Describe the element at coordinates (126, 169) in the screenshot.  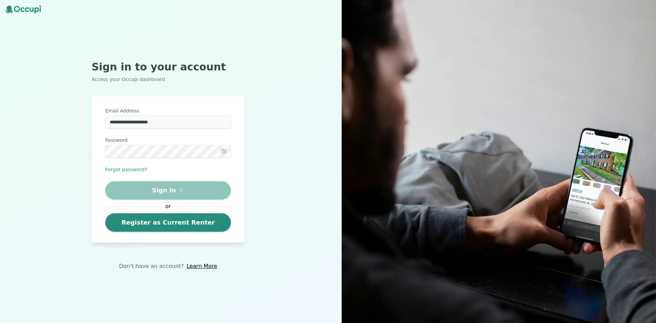
I see `button: Forgot password?` at that location.